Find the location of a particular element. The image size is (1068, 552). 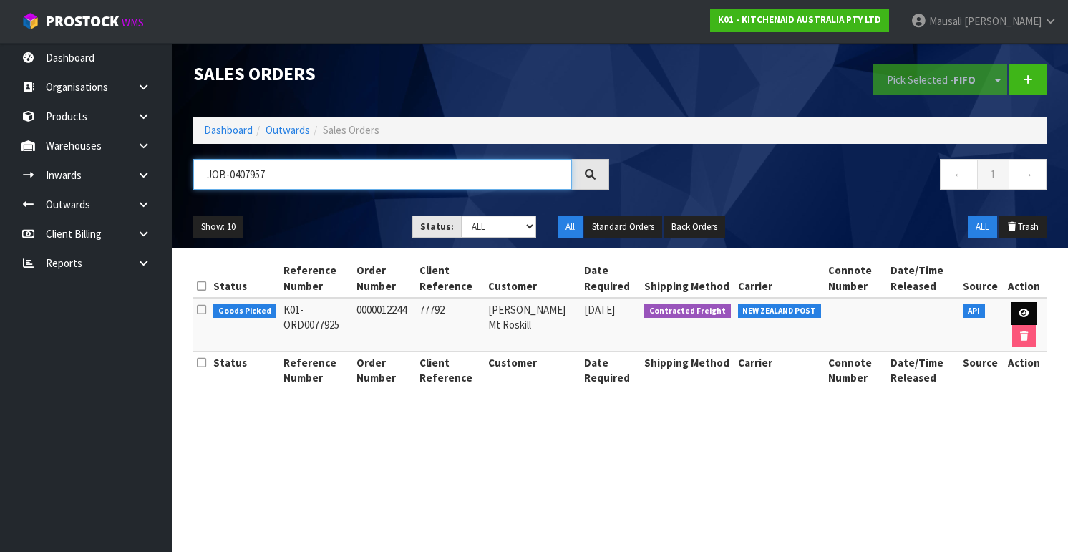

td: K01-ORD0077925 is located at coordinates (317, 324).